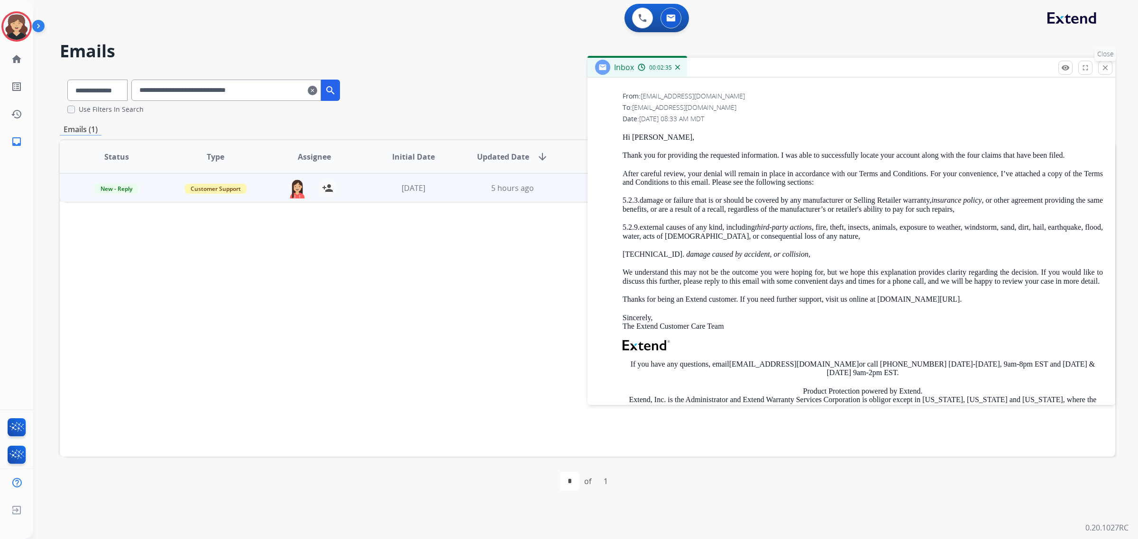 This screenshot has width=1138, height=539. What do you see at coordinates (862, 155) in the screenshot?
I see `p: Thank you for providing the requested information. I was able to successfully locate your account...` at bounding box center [862, 155].